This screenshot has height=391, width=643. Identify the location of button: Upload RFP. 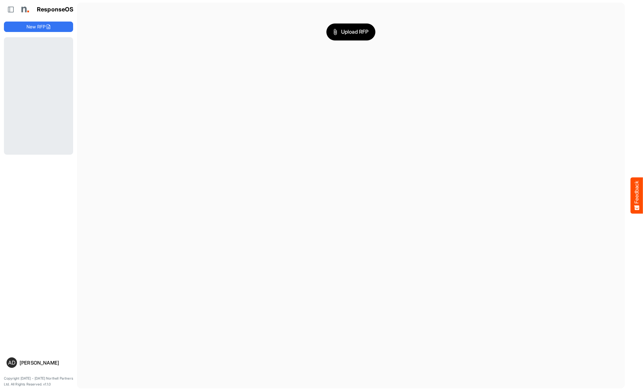
(351, 32).